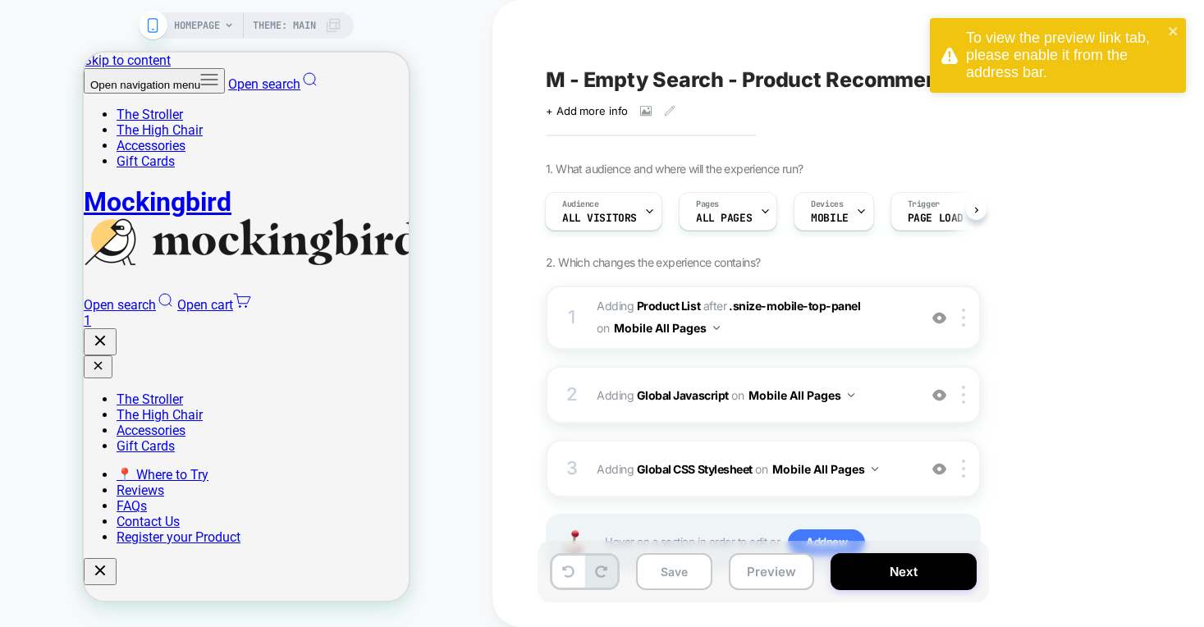 The width and height of the screenshot is (1204, 627). I want to click on span: Open navigation menu, so click(62, 32).